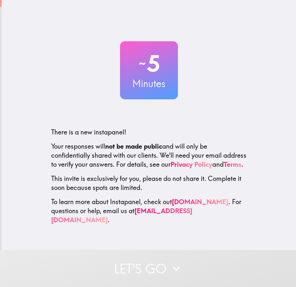  What do you see at coordinates (149, 63) in the screenshot?
I see `h2: 5` at bounding box center [149, 63].